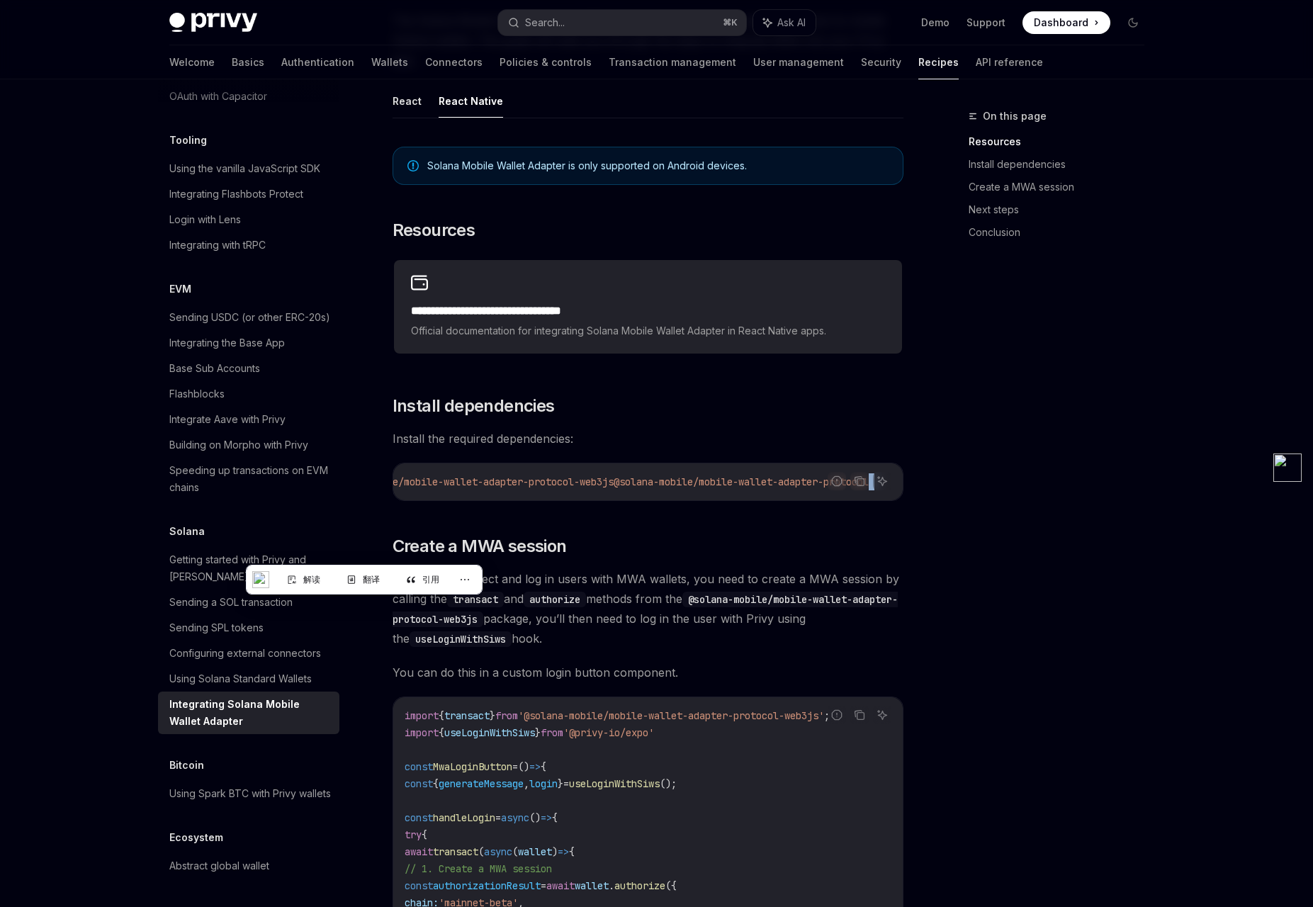  Describe the element at coordinates (219, 866) in the screenshot. I see `div: Abstract global wallet` at that location.